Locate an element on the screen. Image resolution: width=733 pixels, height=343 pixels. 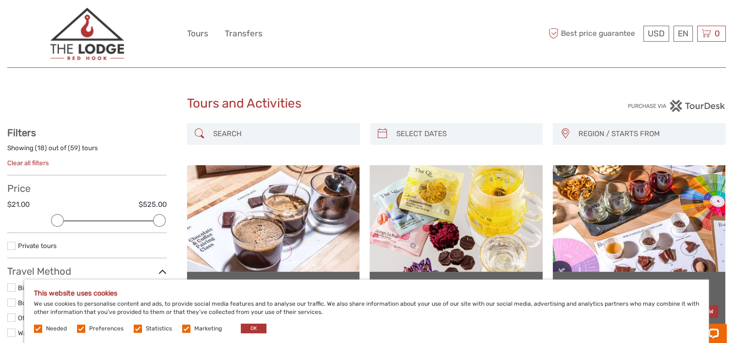
a: Boat is located at coordinates (25, 303).